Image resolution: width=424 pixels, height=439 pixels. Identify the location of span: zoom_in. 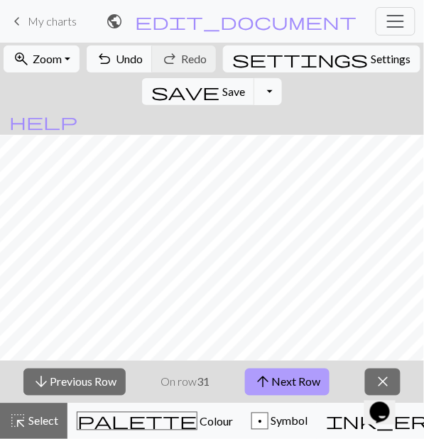
(21, 59).